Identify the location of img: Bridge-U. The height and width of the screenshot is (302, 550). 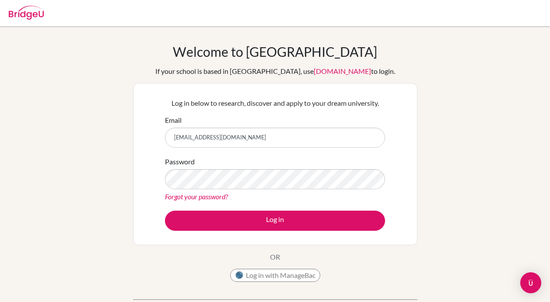
(26, 13).